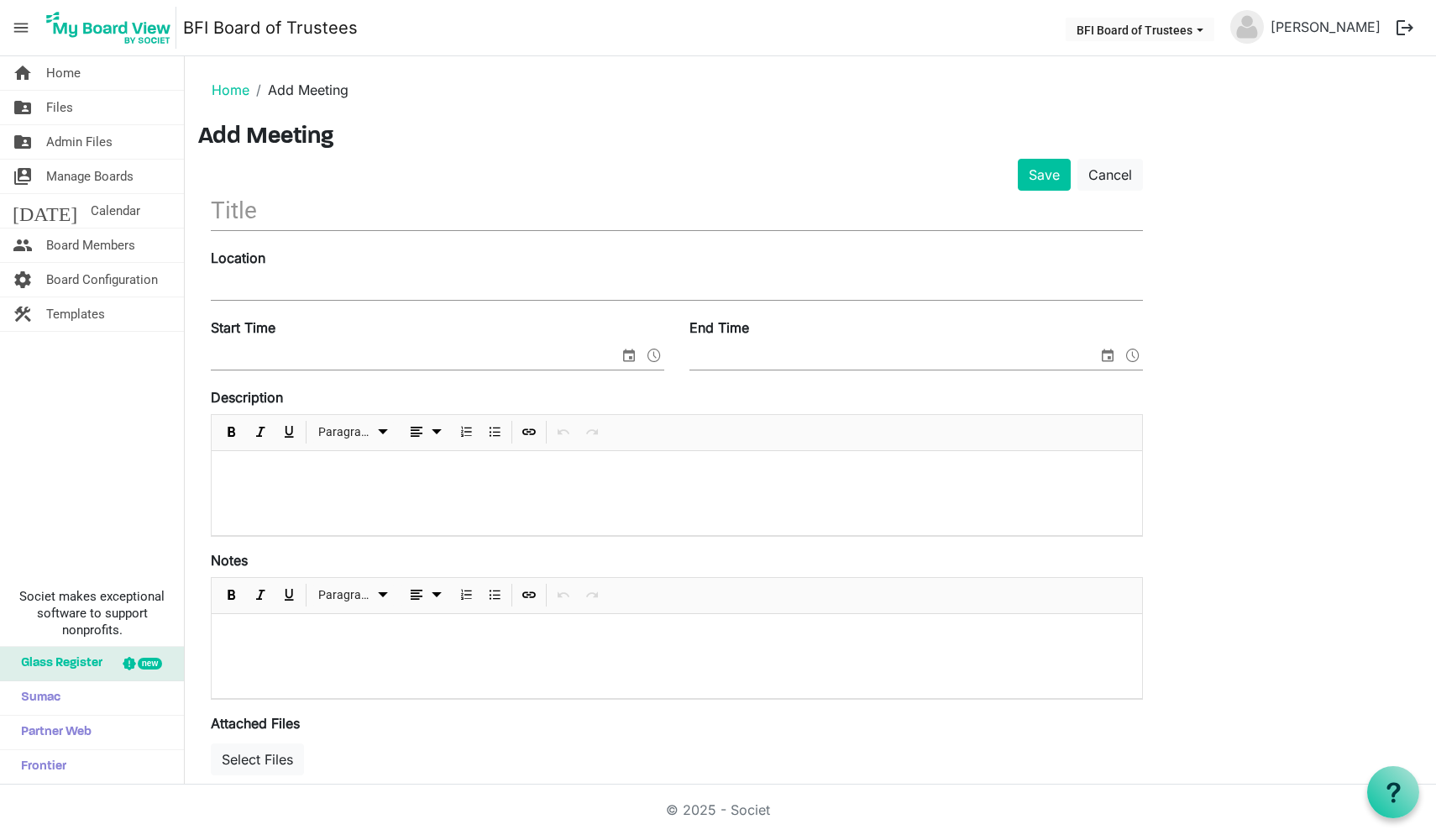  Describe the element at coordinates (23, 280) in the screenshot. I see `span: settings` at that location.